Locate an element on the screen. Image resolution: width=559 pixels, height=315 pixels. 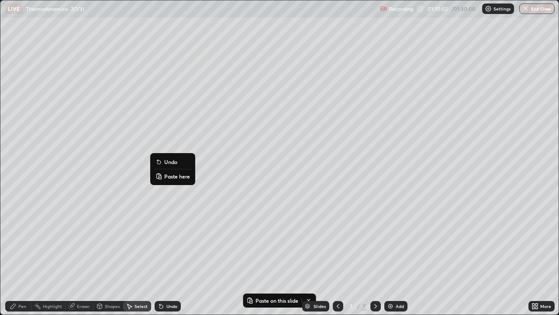
img: class-settings-icons is located at coordinates (488, 9).